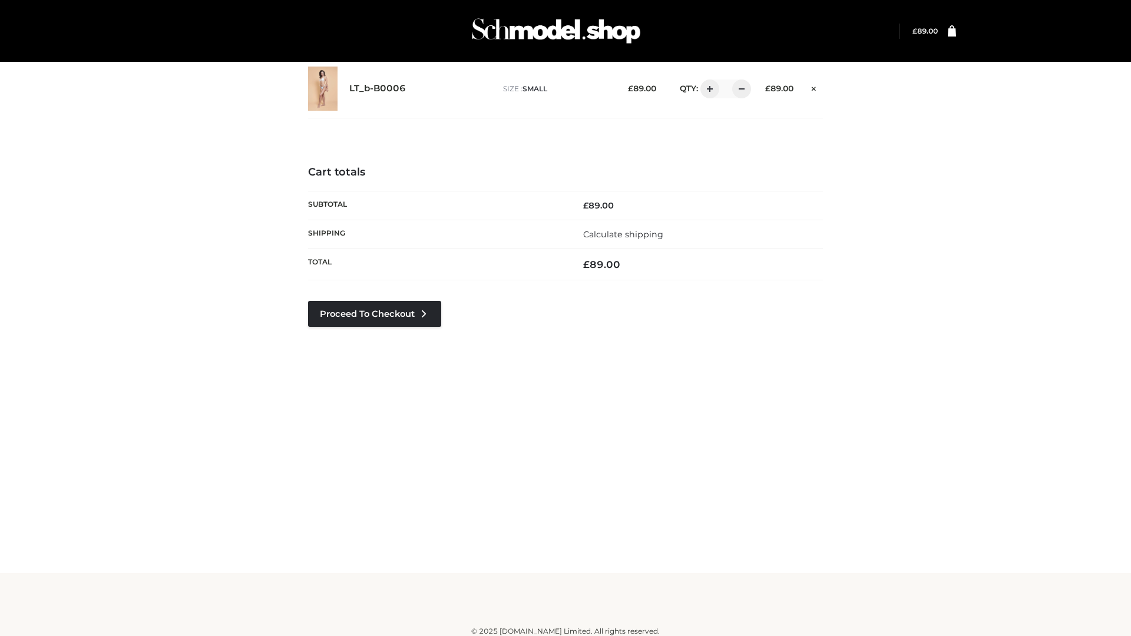 The width and height of the screenshot is (1131, 636). I want to click on a: £89.00, so click(925, 31).